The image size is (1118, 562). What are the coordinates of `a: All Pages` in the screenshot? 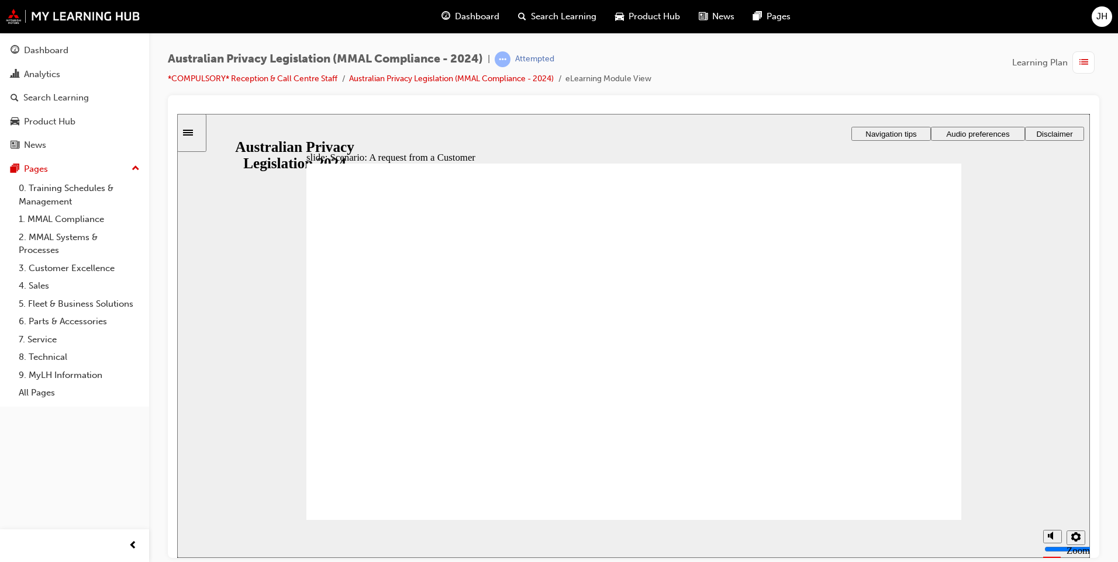 It's located at (79, 393).